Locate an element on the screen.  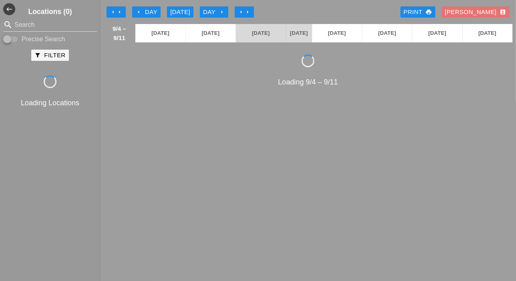
button: Move Ahead 1 Week is located at coordinates (245, 12).